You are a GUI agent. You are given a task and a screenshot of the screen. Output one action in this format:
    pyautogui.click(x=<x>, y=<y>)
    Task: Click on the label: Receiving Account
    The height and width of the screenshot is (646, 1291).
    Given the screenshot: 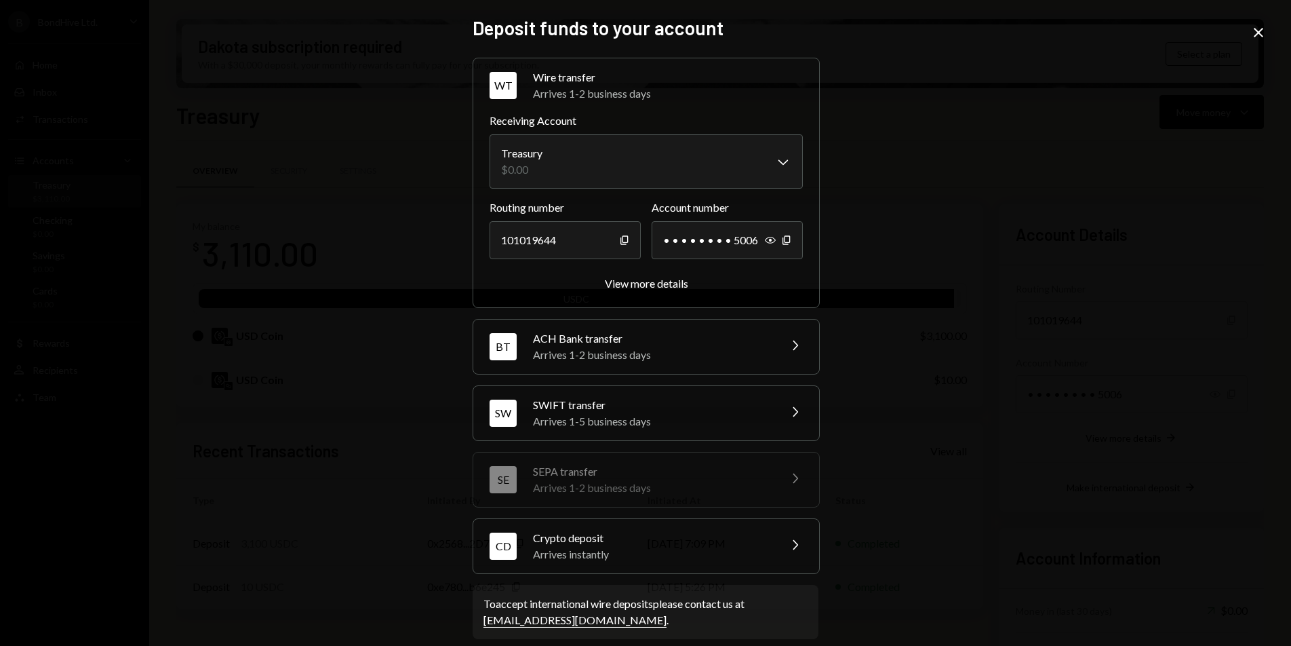 What is the action you would take?
    pyautogui.click(x=646, y=121)
    